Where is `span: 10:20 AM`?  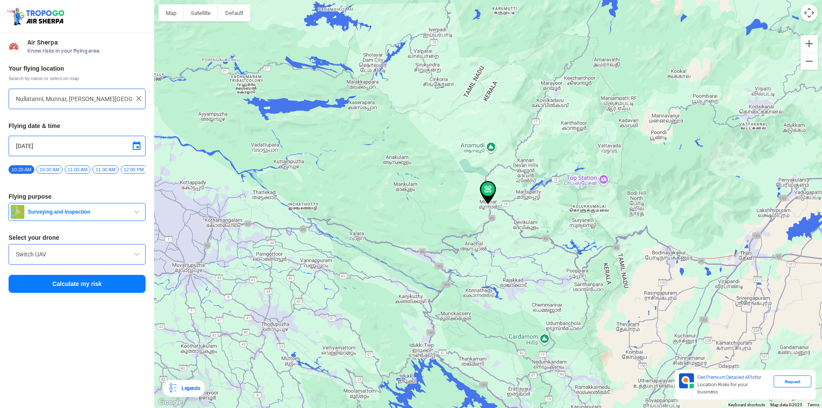 span: 10:20 AM is located at coordinates (21, 169).